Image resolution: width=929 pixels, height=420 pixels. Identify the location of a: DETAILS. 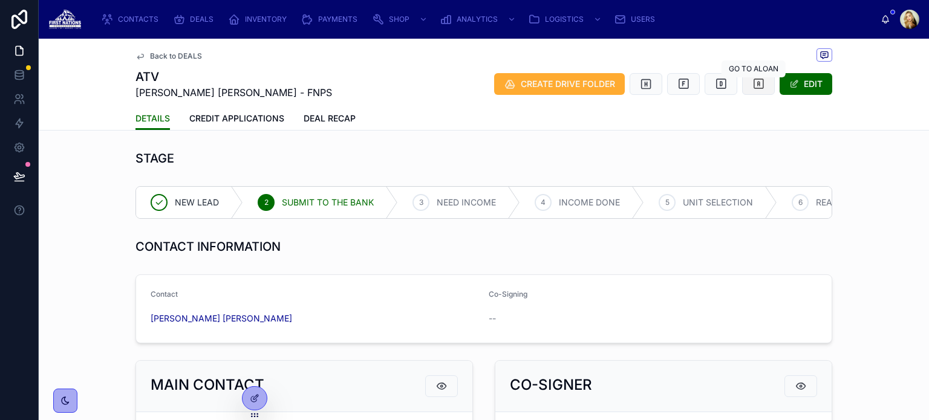
(152, 119).